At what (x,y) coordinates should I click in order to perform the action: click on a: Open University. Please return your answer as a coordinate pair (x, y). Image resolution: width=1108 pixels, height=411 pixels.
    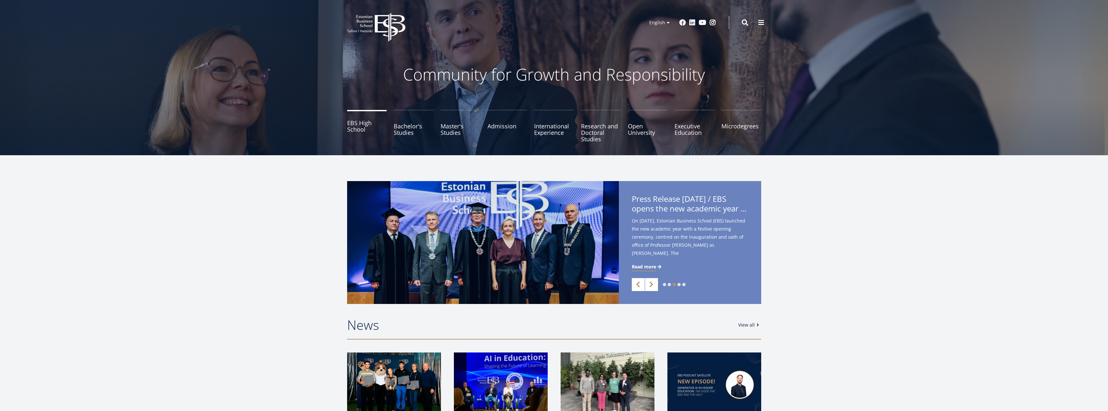
    Looking at the image, I should click on (647, 126).